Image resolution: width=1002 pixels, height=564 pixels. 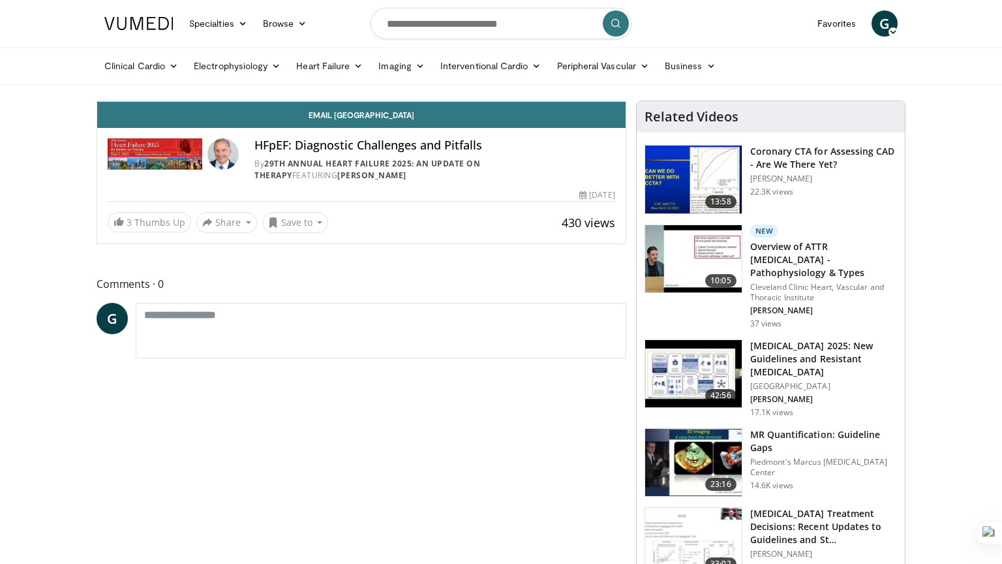 I want to click on a: Peripheral Vascular, so click(x=603, y=66).